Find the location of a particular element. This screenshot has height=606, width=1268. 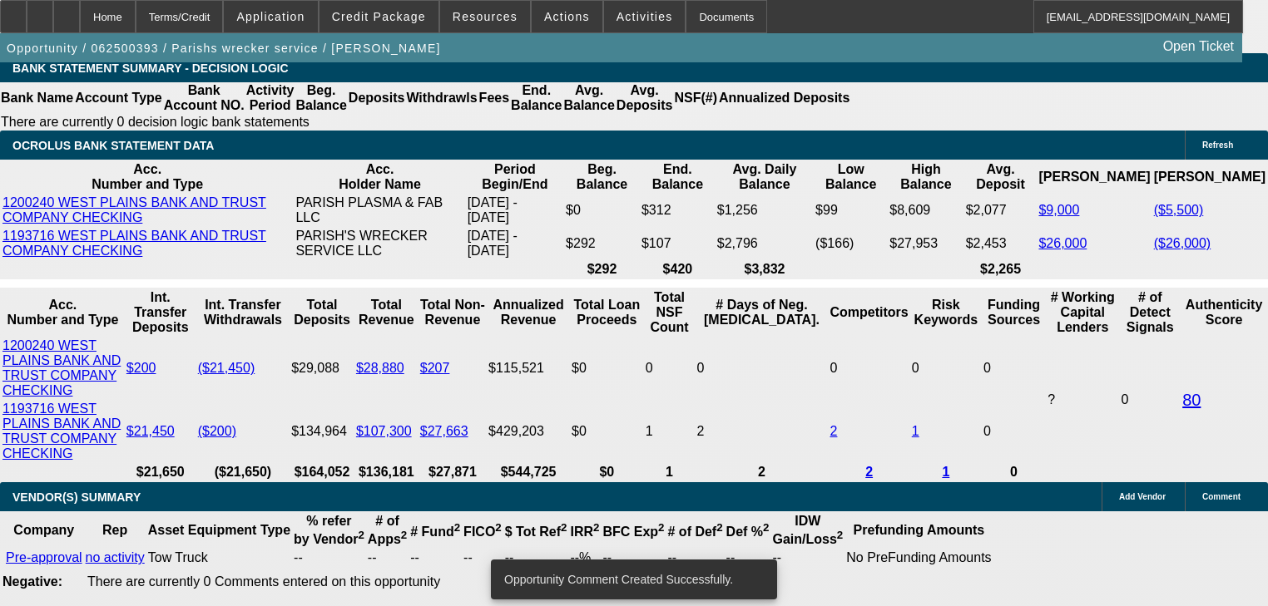

td: $0 is located at coordinates (606, 432).